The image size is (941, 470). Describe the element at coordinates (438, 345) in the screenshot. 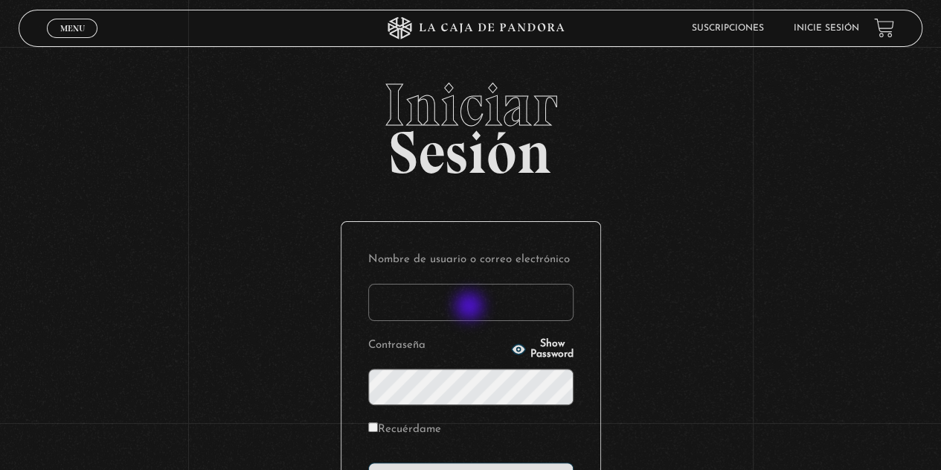

I see `label: Contraseña` at that location.